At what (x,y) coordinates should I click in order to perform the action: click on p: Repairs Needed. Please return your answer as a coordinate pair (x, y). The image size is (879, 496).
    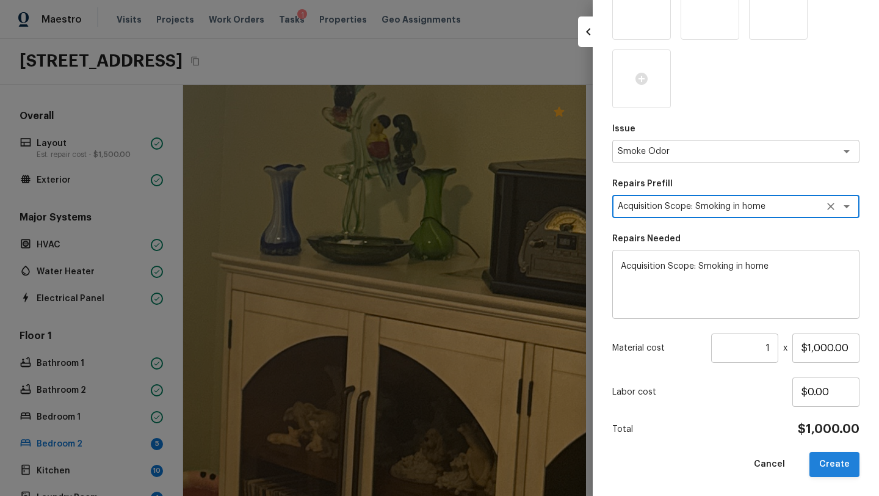
    Looking at the image, I should click on (736, 239).